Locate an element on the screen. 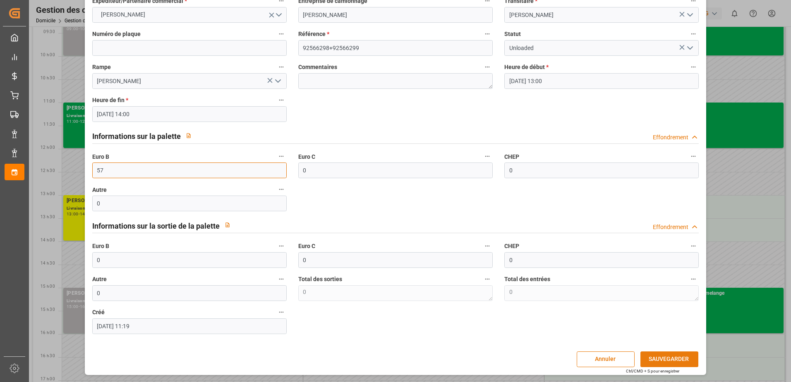 Image resolution: width=791 pixels, height=382 pixels. button: Heure de fin * is located at coordinates (281, 100).